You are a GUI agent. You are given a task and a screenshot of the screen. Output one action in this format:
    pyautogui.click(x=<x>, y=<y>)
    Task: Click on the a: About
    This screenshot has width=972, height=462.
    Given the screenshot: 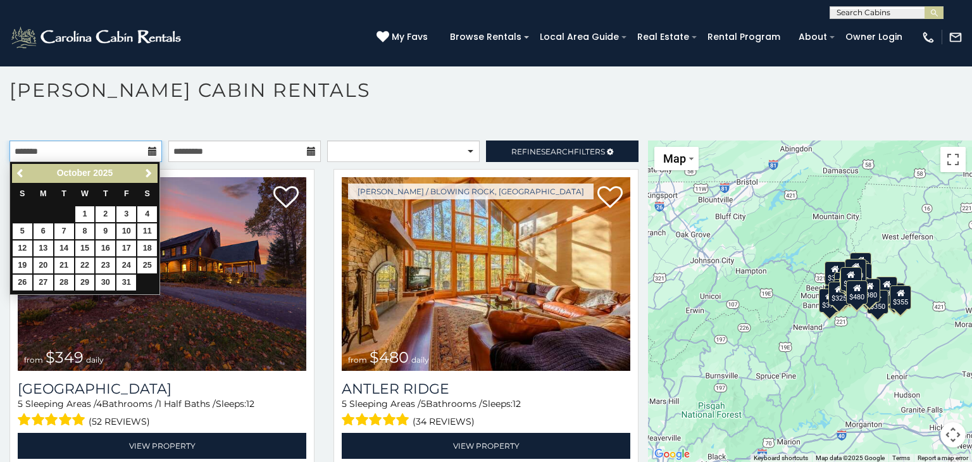 What is the action you would take?
    pyautogui.click(x=812, y=37)
    